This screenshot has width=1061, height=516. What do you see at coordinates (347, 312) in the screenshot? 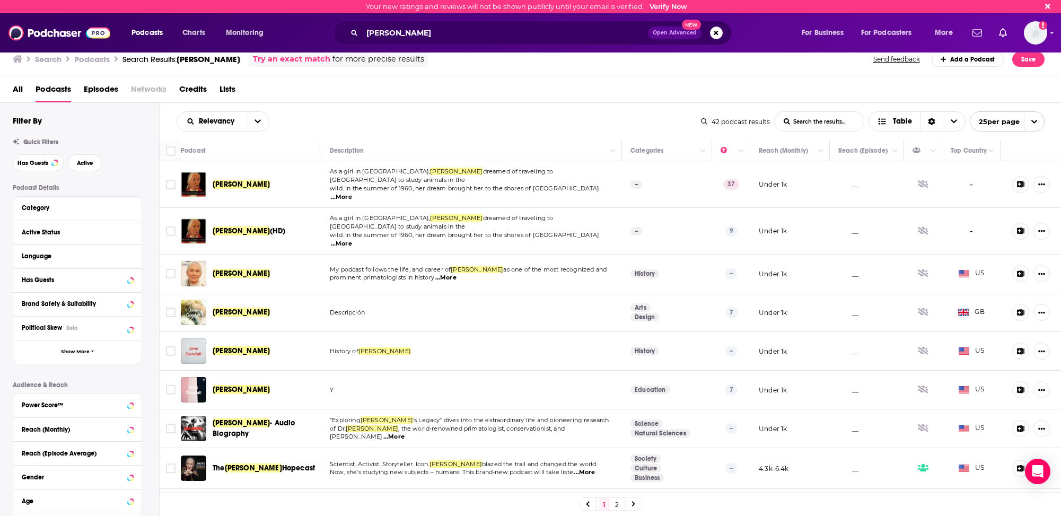
I see `span: Descripción` at bounding box center [347, 312].